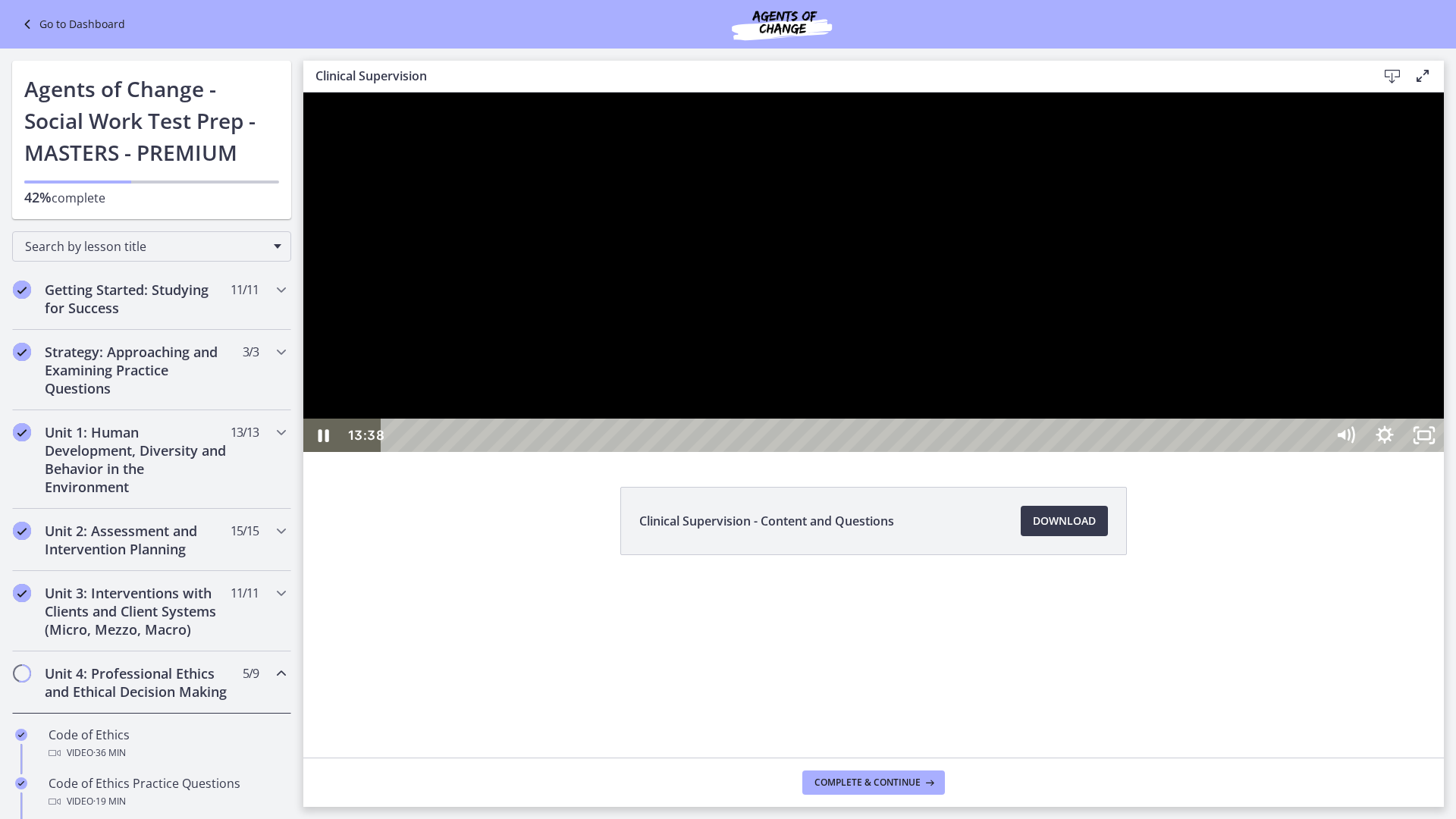 This screenshot has width=1456, height=819. I want to click on span: · 19 min, so click(109, 802).